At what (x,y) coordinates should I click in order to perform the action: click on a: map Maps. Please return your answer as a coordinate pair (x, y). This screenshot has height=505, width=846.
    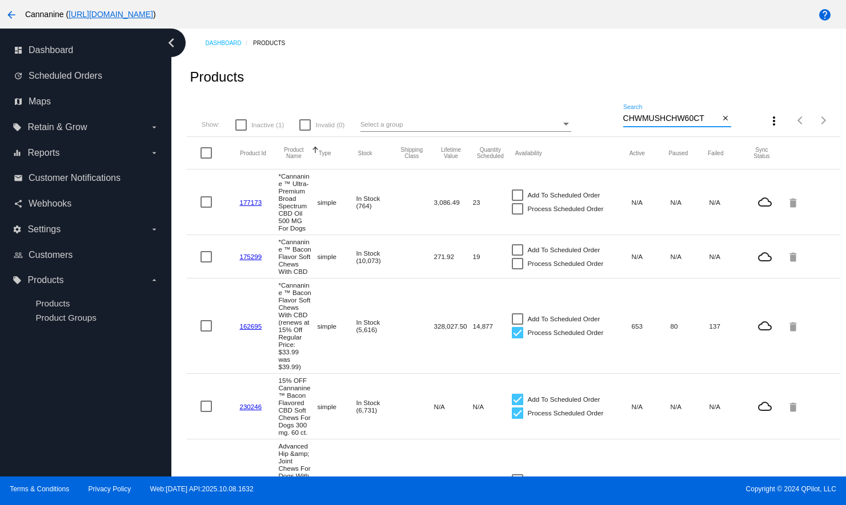
    Looking at the image, I should click on (86, 102).